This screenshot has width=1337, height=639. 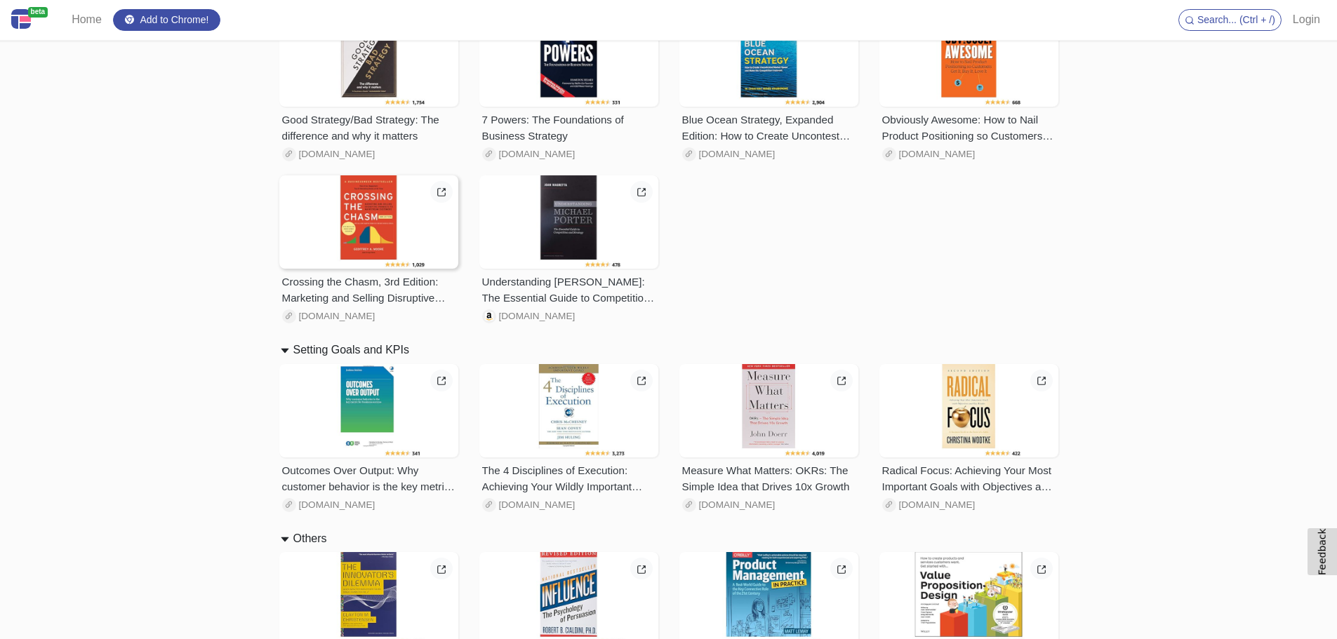 What do you see at coordinates (1306, 20) in the screenshot?
I see `a: Login` at bounding box center [1306, 20].